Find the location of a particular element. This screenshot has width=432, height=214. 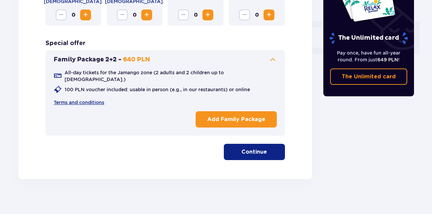

p: Family Package 2+2 - is located at coordinates (88, 60).